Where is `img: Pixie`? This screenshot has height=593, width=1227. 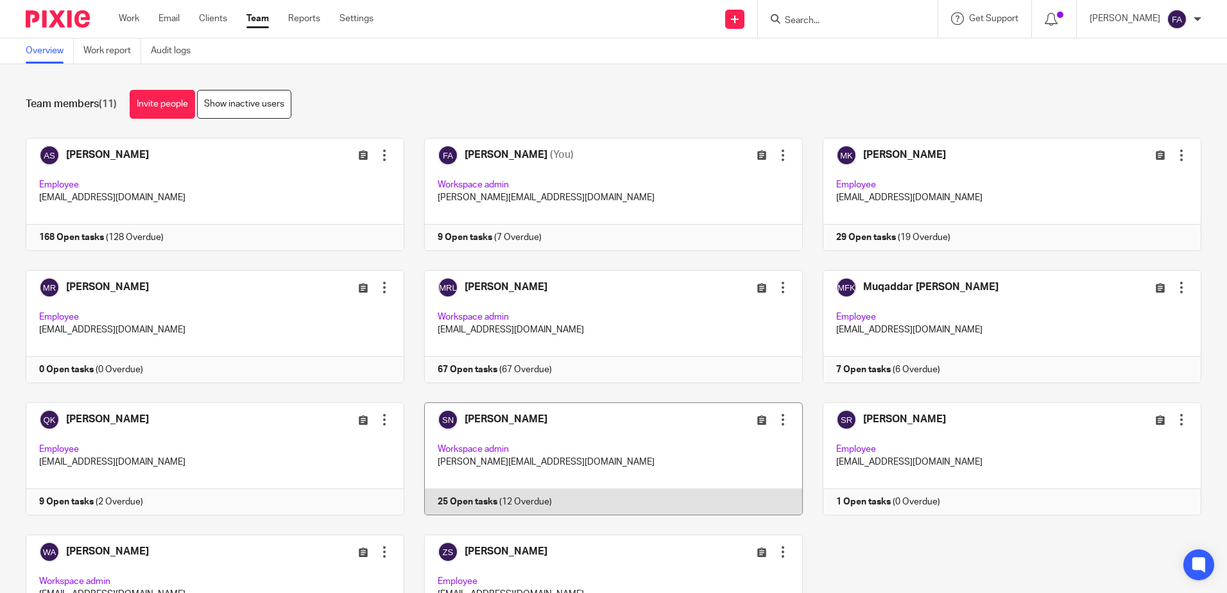 img: Pixie is located at coordinates (58, 19).